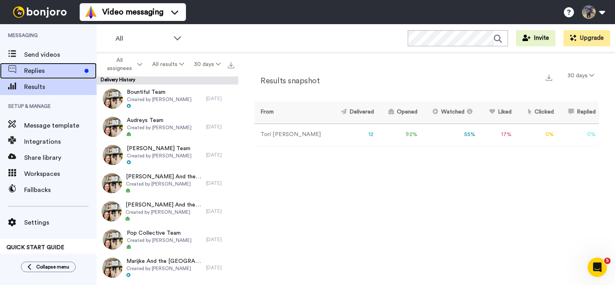  I want to click on span: All assignees, so click(119, 64).